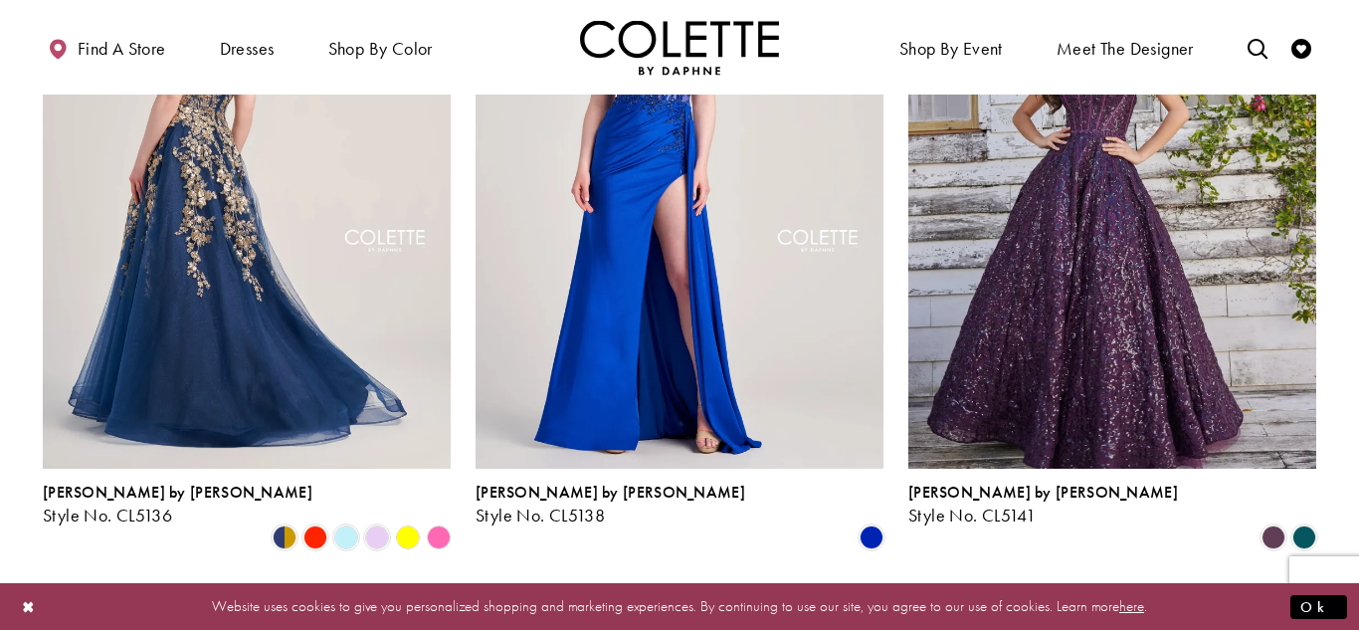 The width and height of the screenshot is (1359, 630). I want to click on a: Check Wishlist, so click(1301, 47).